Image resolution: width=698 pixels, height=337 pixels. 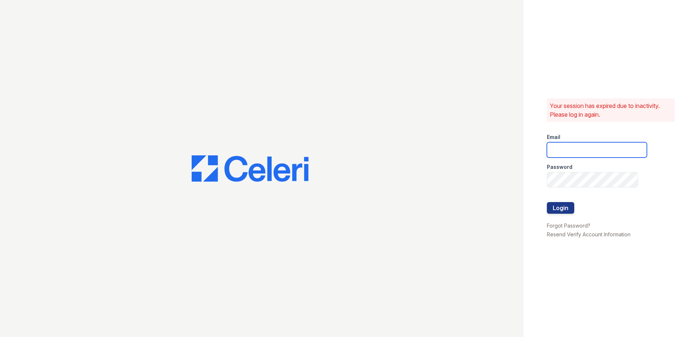 I want to click on img: CE_Logo_Blue-a8612792a0a2168367f1c8372b55b34899dd931a85d93a1a3d3e32e68fde9ad4.png, so click(x=250, y=169).